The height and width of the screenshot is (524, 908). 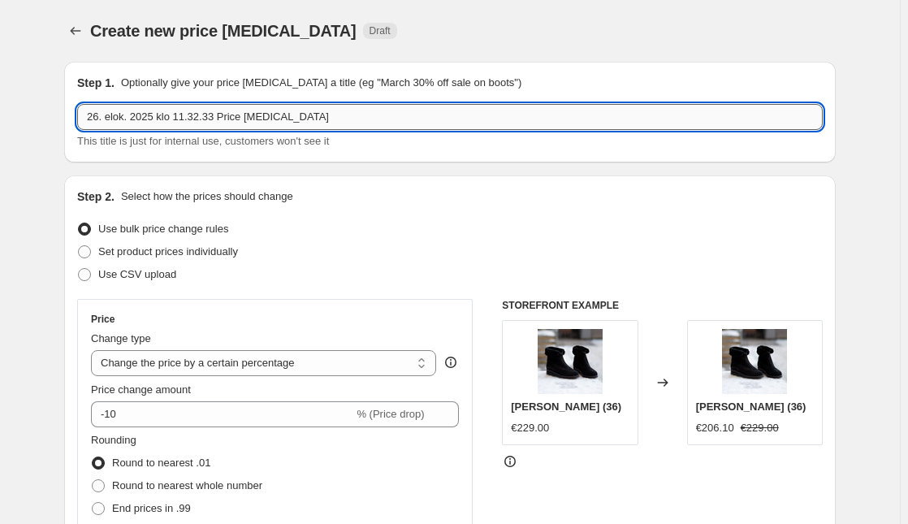 I want to click on span: Use CSV upload, so click(x=137, y=274).